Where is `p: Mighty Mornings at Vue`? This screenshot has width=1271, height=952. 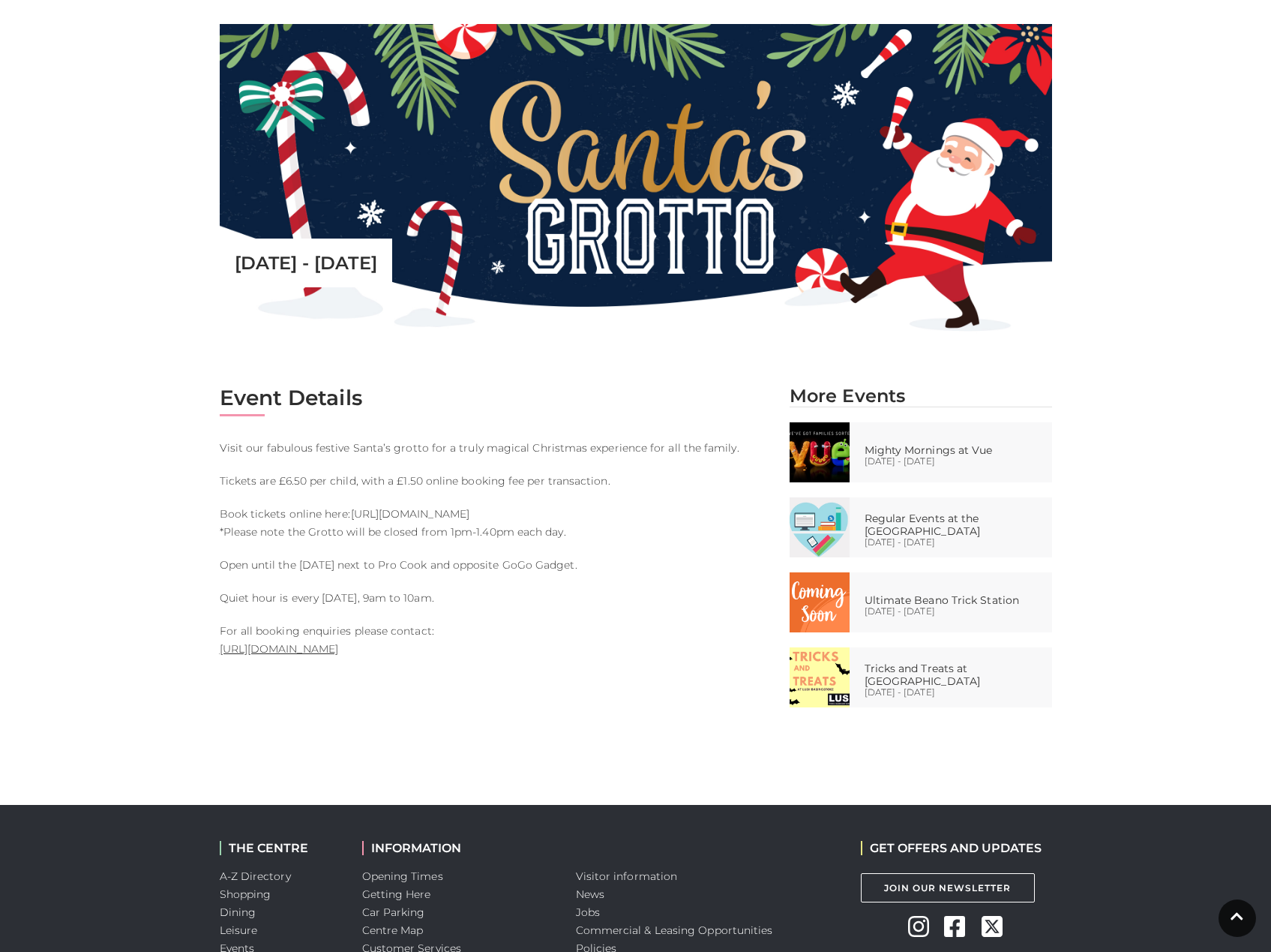
p: Mighty Mornings at Vue is located at coordinates (936, 450).